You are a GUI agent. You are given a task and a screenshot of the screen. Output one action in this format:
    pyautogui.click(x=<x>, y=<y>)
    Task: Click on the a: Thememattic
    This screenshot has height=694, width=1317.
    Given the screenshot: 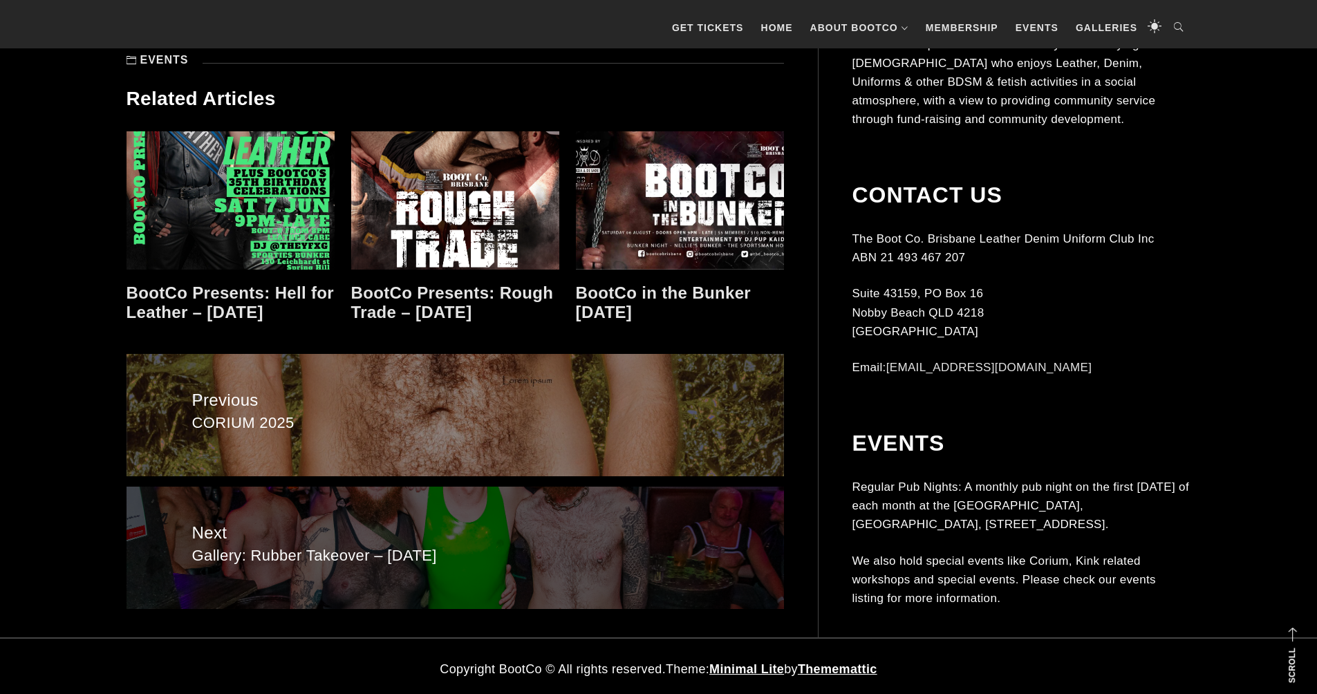 What is the action you would take?
    pyautogui.click(x=837, y=669)
    